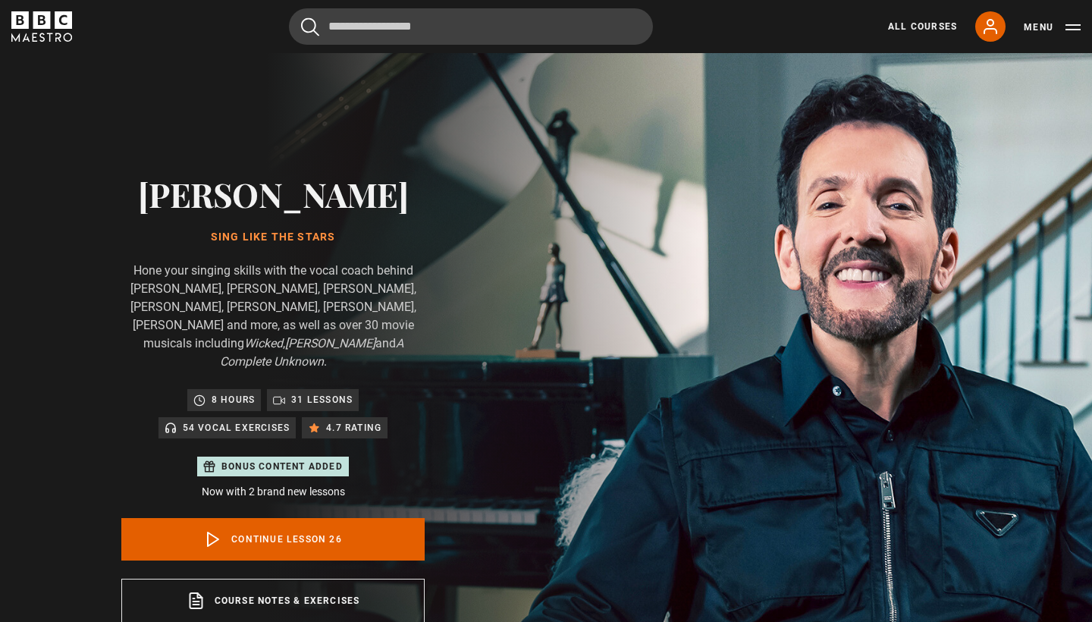  What do you see at coordinates (1052, 27) in the screenshot?
I see `button: Toggle navigation` at bounding box center [1052, 27].